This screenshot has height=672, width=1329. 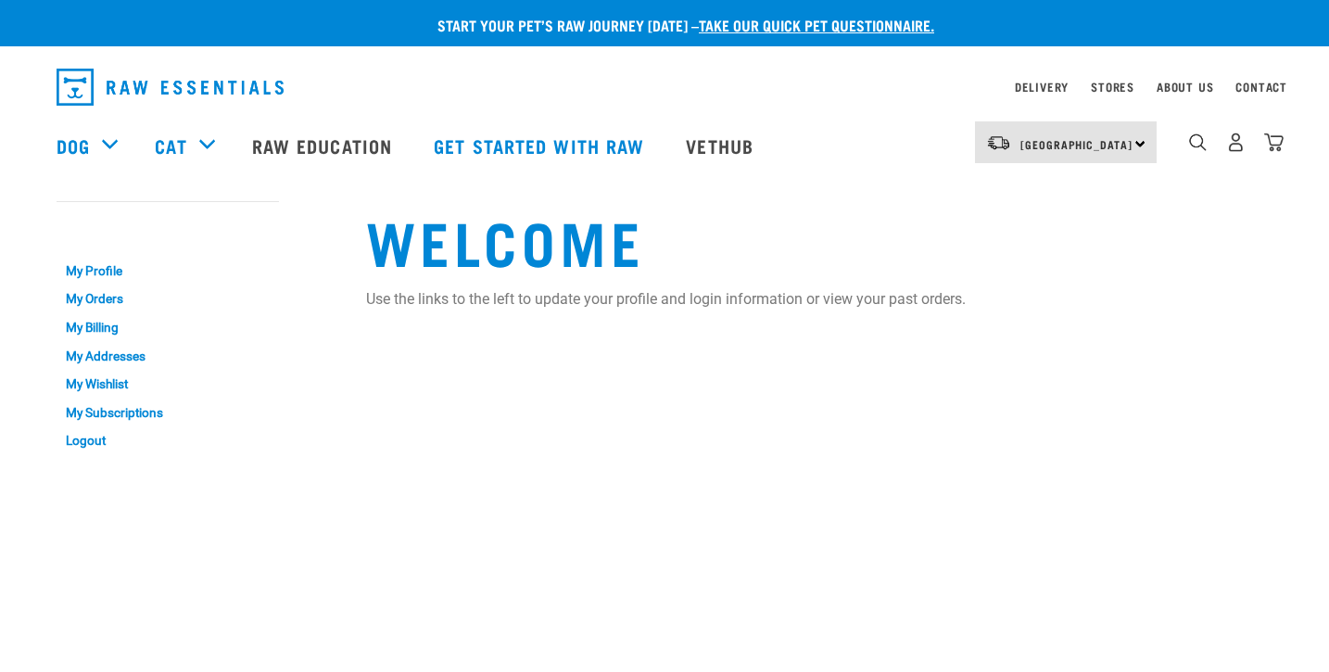 What do you see at coordinates (168, 327) in the screenshot?
I see `a: My Billing` at bounding box center [168, 327].